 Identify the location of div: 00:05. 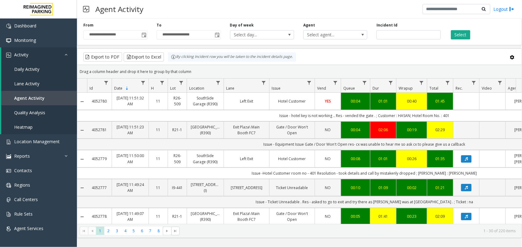
(355, 216).